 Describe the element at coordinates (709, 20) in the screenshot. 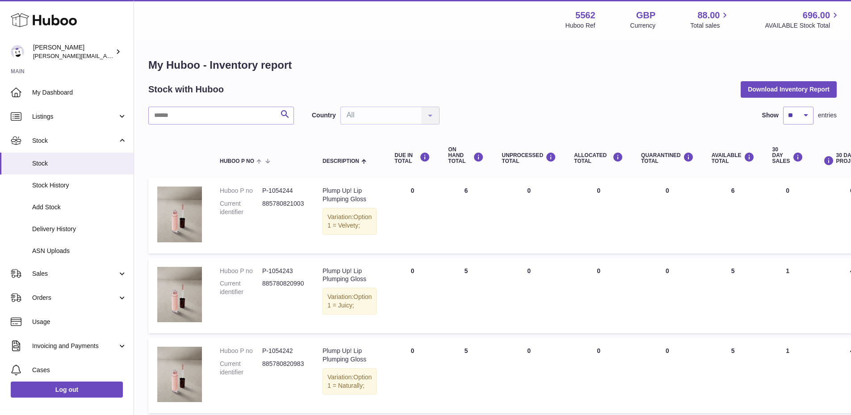

I see `a: 88.00 Total sales` at that location.